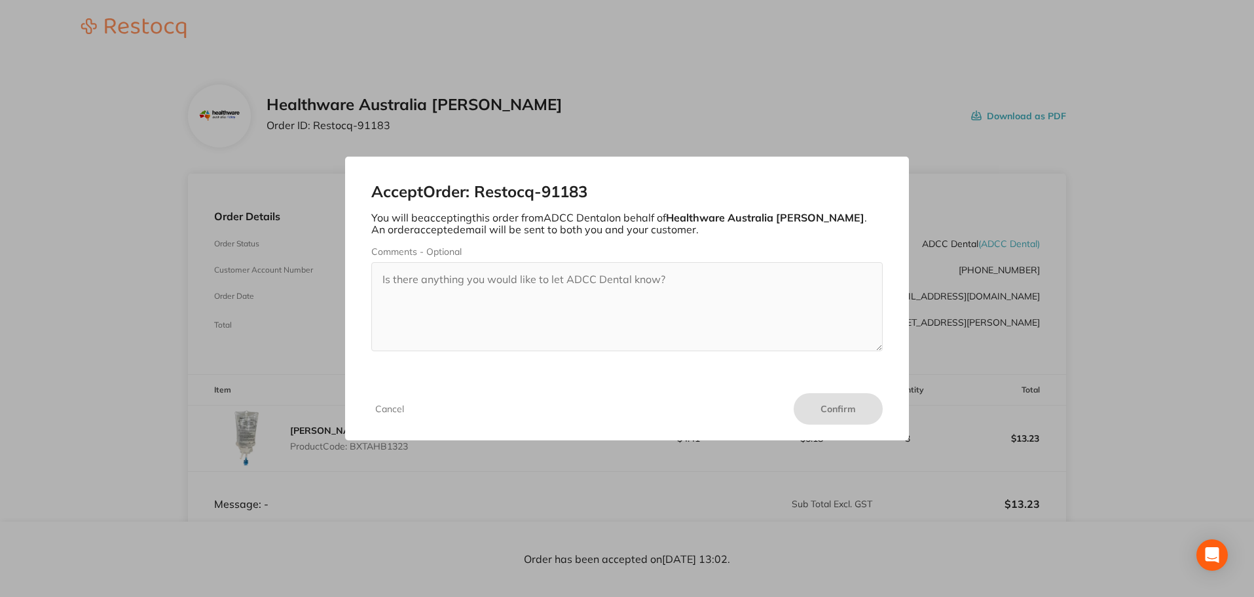 The width and height of the screenshot is (1254, 597). What do you see at coordinates (627, 251) in the screenshot?
I see `label: Comments - Optional` at bounding box center [627, 251].